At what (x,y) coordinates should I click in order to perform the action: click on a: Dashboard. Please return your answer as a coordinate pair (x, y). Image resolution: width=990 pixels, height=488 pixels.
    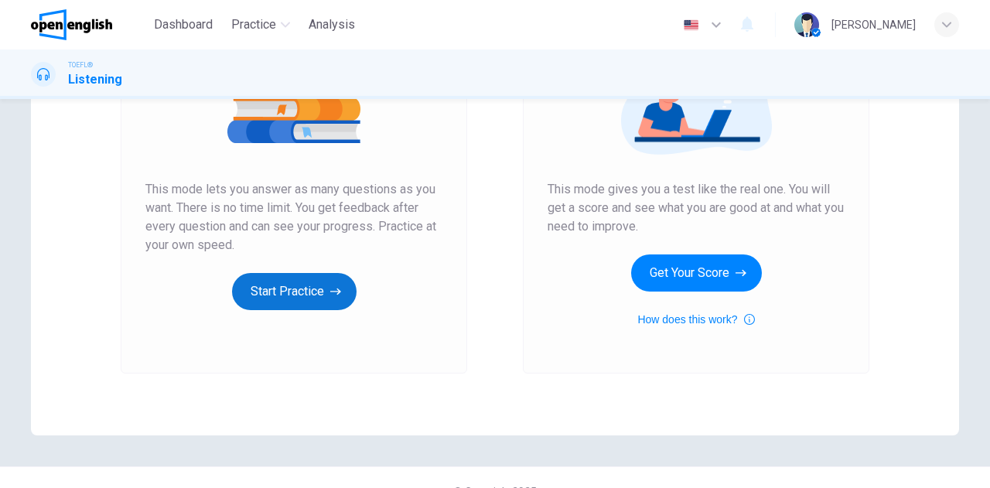
    Looking at the image, I should click on (183, 25).